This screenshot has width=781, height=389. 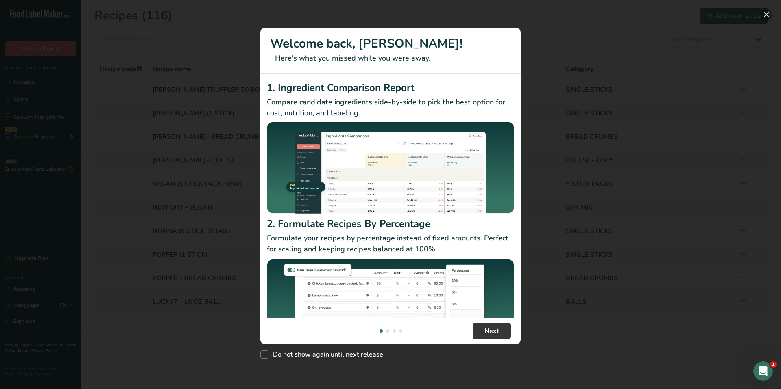 I want to click on p: Here's what you missed while you were away., so click(x=390, y=58).